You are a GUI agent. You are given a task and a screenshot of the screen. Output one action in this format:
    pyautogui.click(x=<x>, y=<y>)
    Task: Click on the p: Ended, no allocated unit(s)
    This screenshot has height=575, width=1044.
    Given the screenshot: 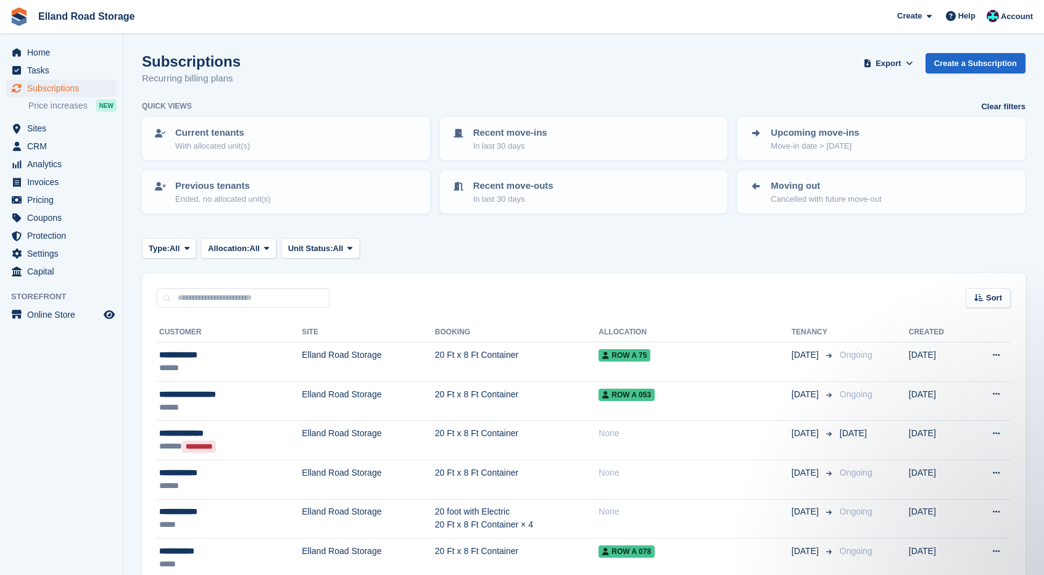 What is the action you would take?
    pyautogui.click(x=223, y=199)
    